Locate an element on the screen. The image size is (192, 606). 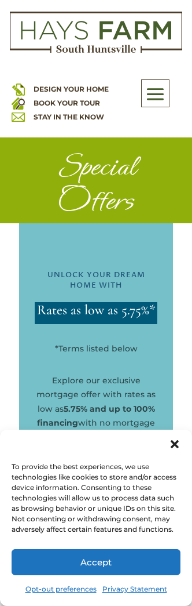
a: STAY IN THE KNOW is located at coordinates (69, 116).